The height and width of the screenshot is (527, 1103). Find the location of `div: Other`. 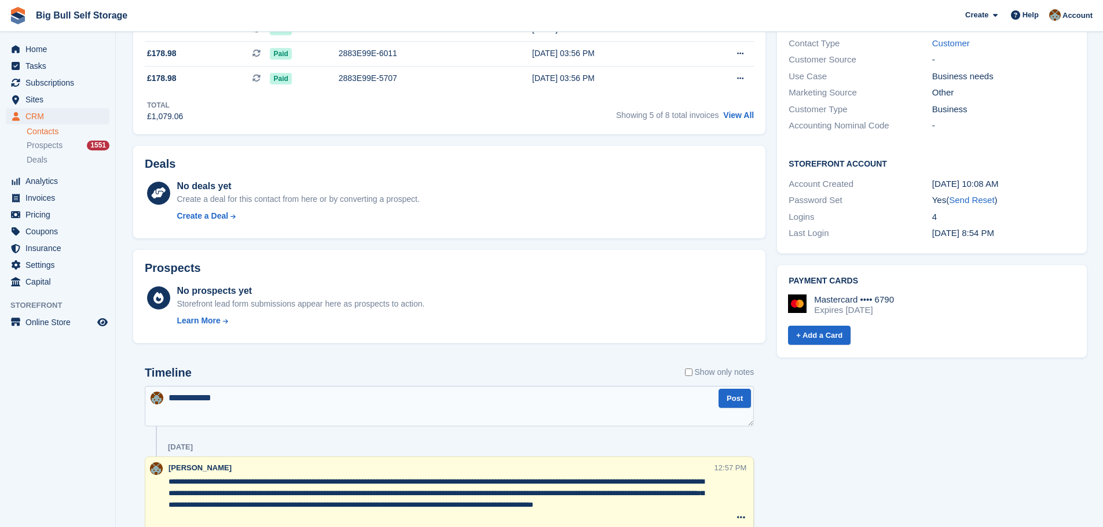

div: Other is located at coordinates (1003, 93).